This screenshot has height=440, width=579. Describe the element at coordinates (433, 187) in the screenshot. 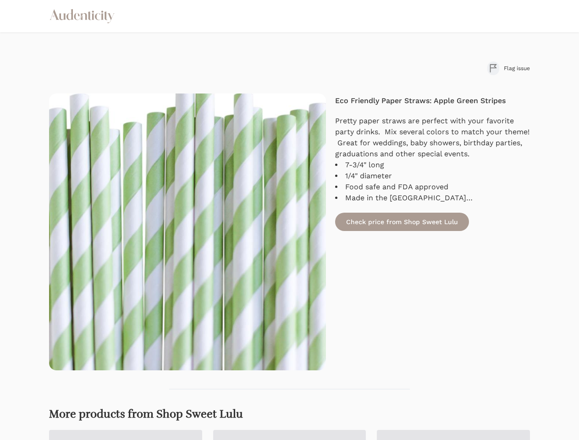

I see `li: Food safe and FDA approved` at that location.